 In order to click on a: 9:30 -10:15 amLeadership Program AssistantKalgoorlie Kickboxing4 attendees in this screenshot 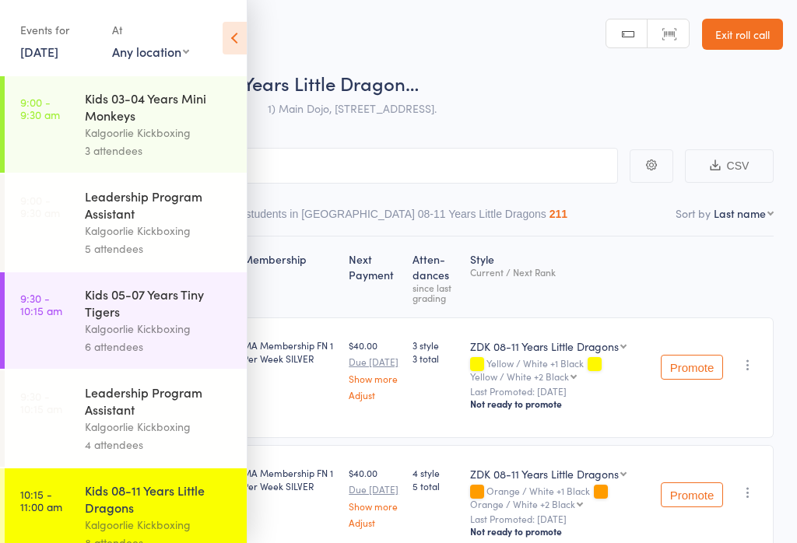, I will do `click(125, 419)`.